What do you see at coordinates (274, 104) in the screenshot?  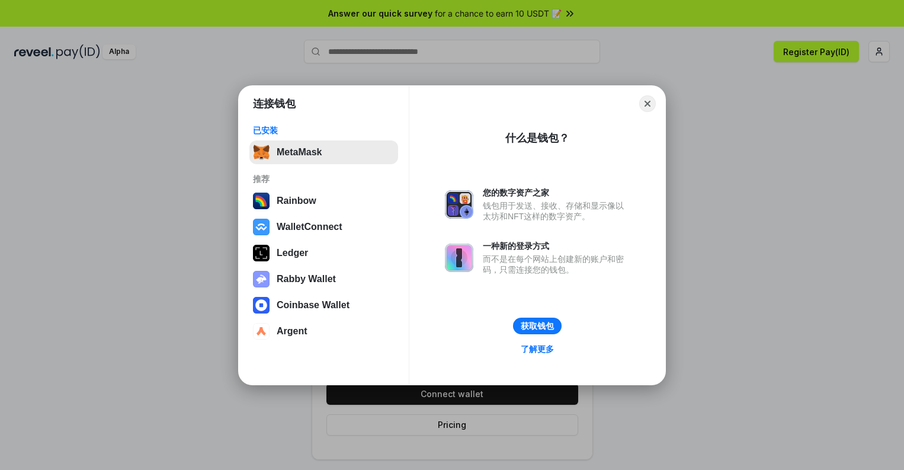 I see `h1: 连接钱包` at bounding box center [274, 104].